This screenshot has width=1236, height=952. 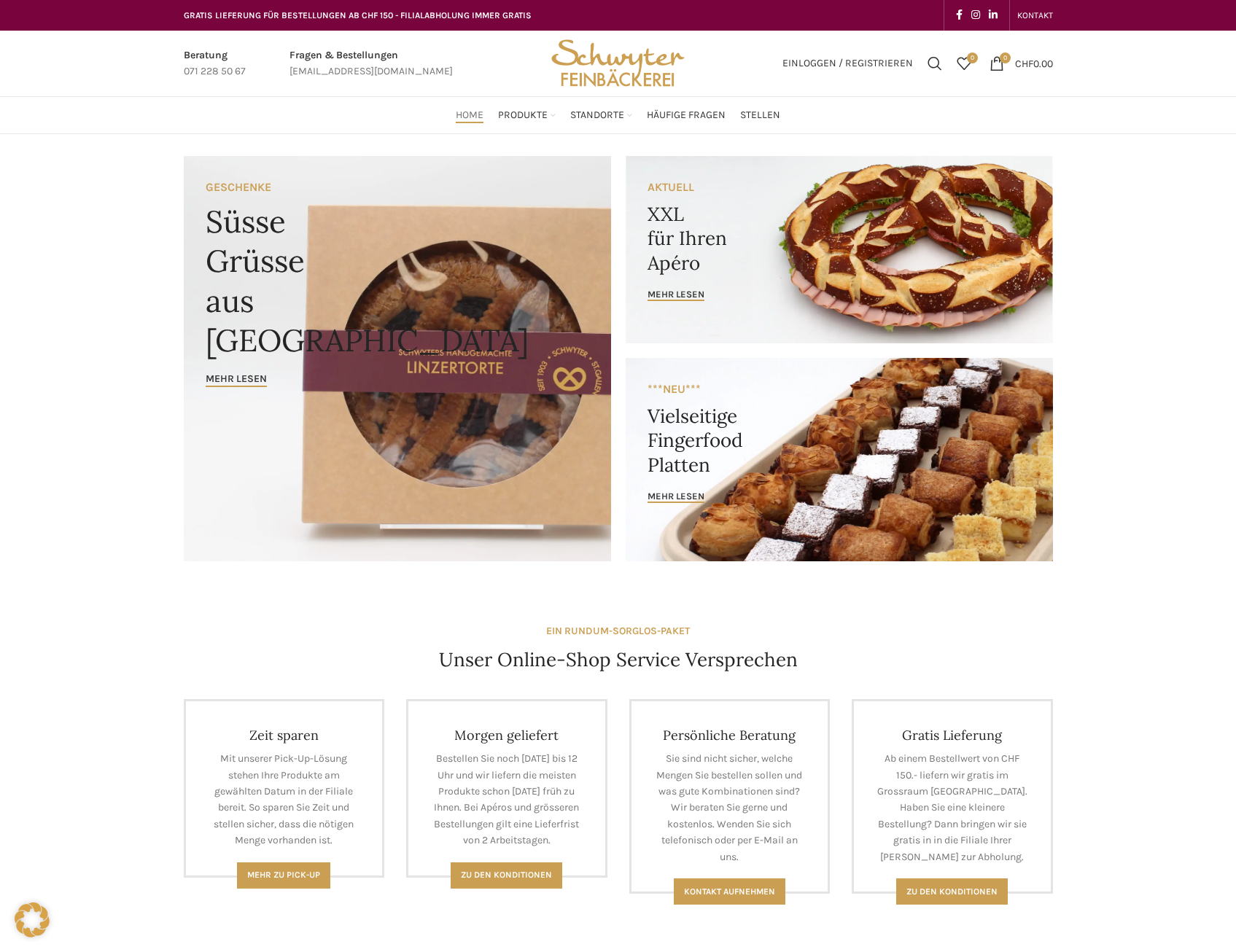 What do you see at coordinates (1023, 63) in the screenshot?
I see `span: CHF` at bounding box center [1023, 63].